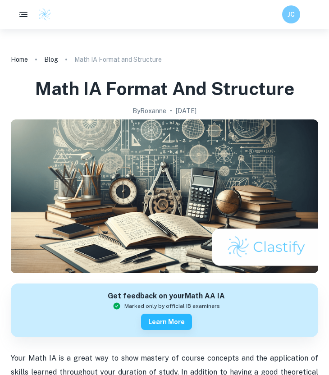  What do you see at coordinates (149, 111) in the screenshot?
I see `h2: By Roxanne` at bounding box center [149, 111].